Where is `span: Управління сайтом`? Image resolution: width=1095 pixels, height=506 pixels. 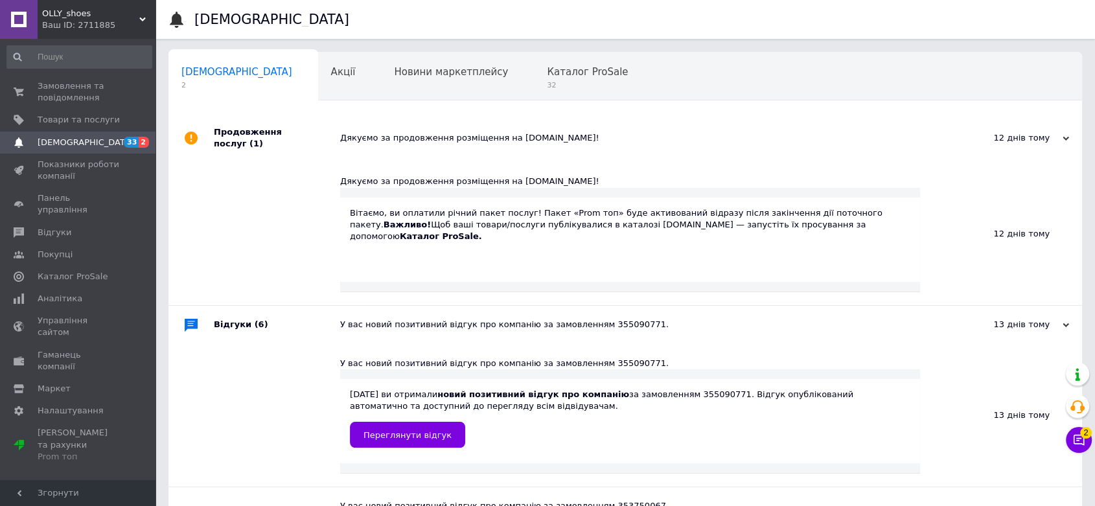
span: Управління сайтом is located at coordinates (78, 327).